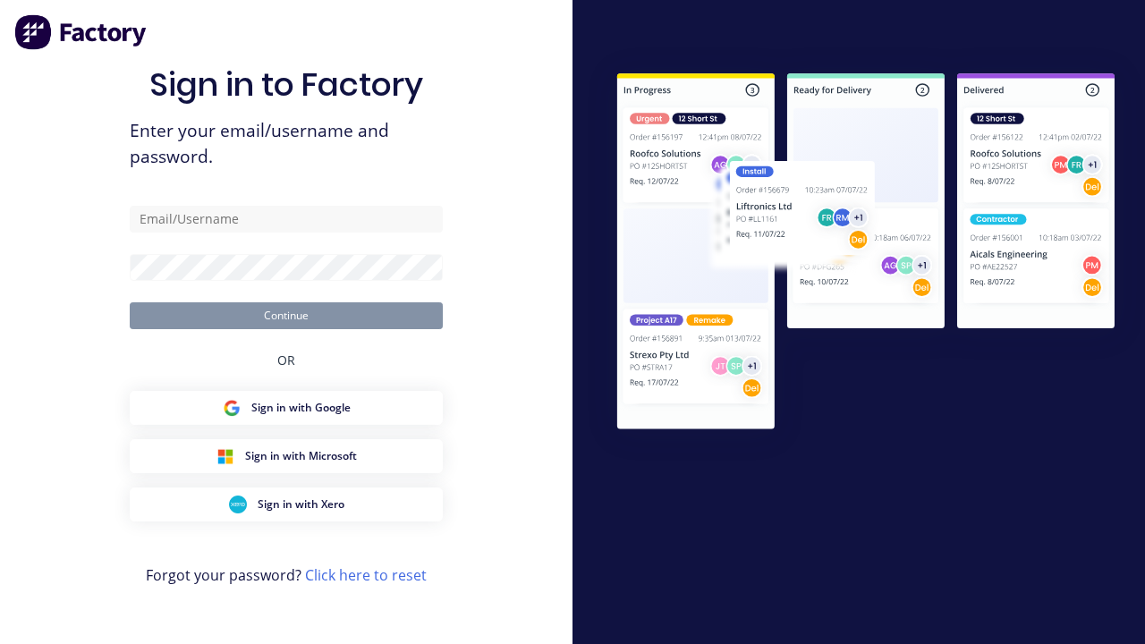 The image size is (1145, 644). Describe the element at coordinates (301, 505) in the screenshot. I see `span: Sign in with Xero` at that location.